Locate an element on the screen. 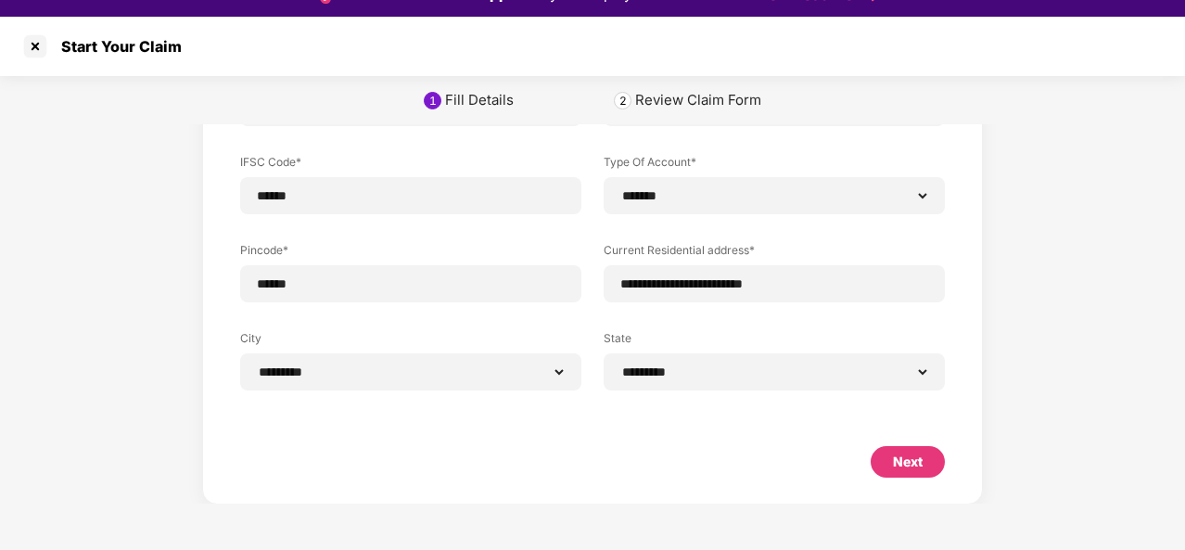 Image resolution: width=1185 pixels, height=550 pixels. div: Fill Details is located at coordinates (479, 100).